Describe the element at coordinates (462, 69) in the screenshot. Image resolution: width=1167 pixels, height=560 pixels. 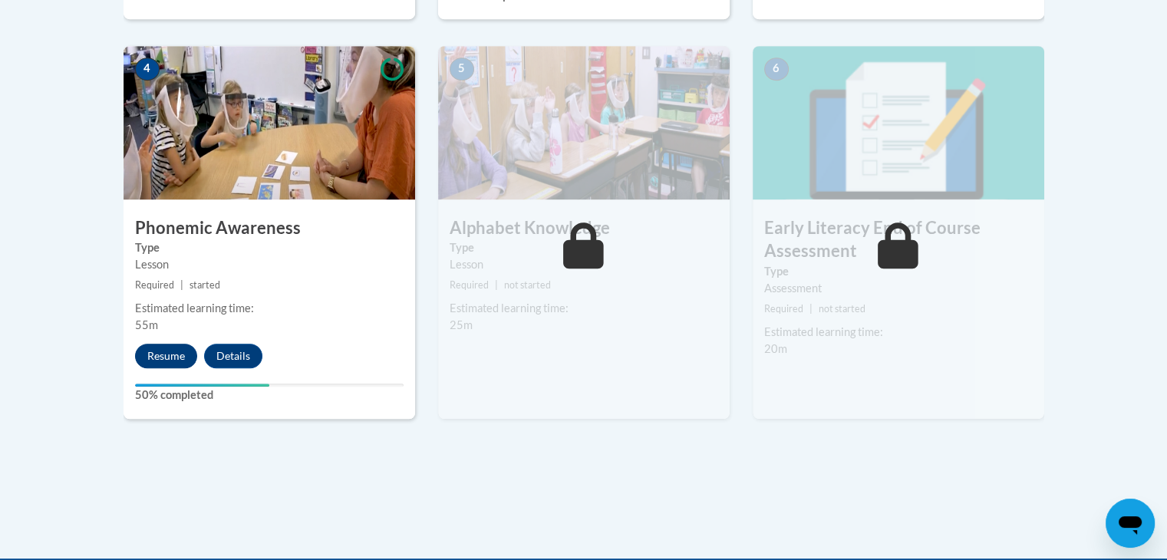
I see `span: 5` at that location.